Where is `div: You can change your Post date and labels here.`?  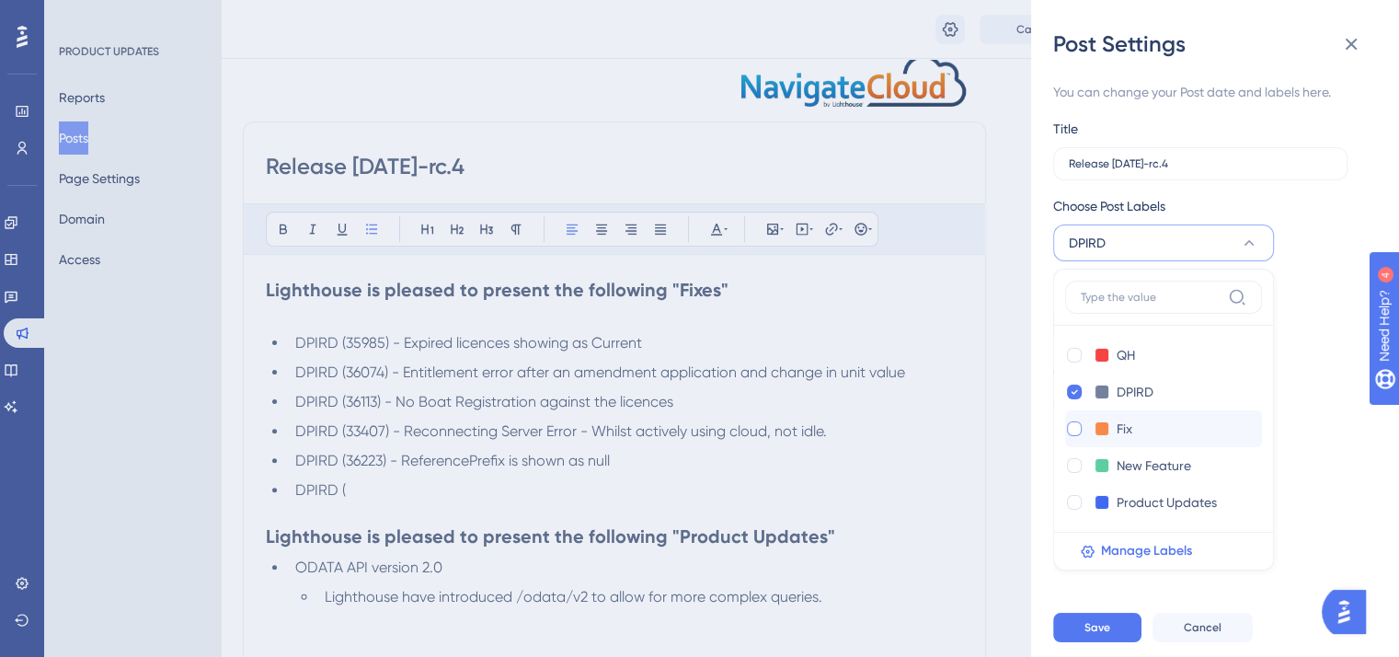
div: You can change your Post date and labels here. is located at coordinates (1208, 92).